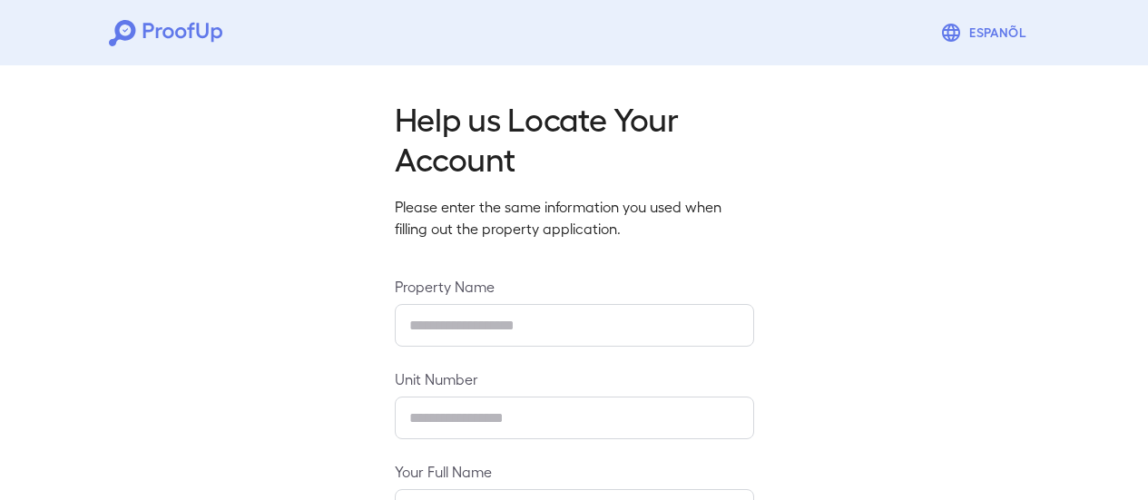 This screenshot has height=500, width=1148. Describe the element at coordinates (574, 471) in the screenshot. I see `label: Your Full Name` at that location.